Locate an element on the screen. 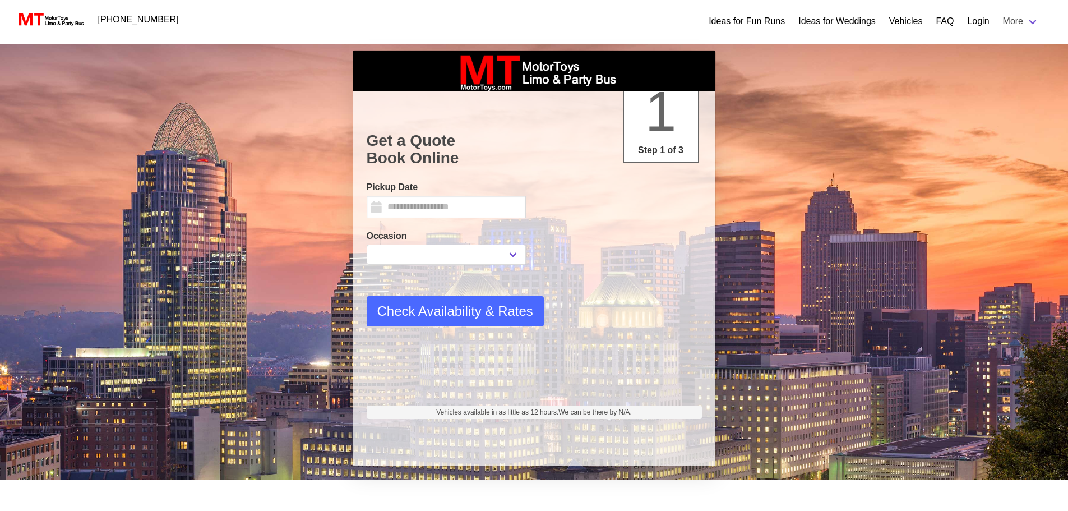 The height and width of the screenshot is (511, 1068). button: Check Availability & Rates is located at coordinates (455, 311).